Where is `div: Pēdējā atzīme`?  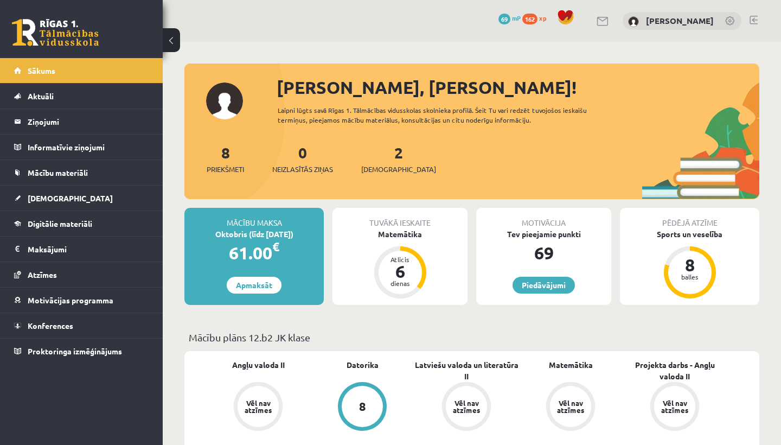
div: Pēdējā atzīme is located at coordinates (689, 218).